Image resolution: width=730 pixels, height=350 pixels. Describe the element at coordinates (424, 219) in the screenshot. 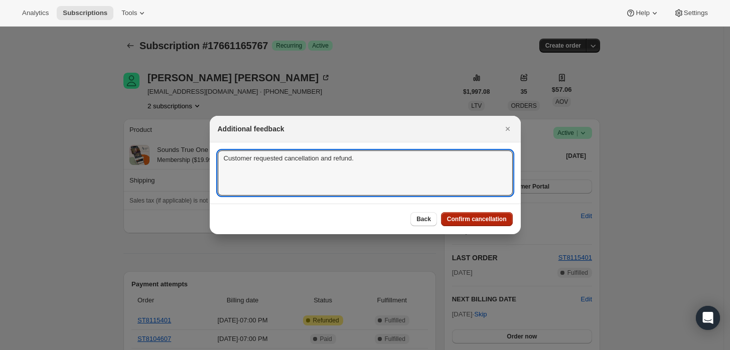

I see `span: Back` at that location.